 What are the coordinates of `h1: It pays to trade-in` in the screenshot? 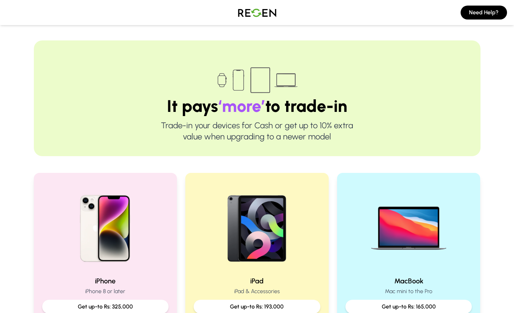 It's located at (257, 106).